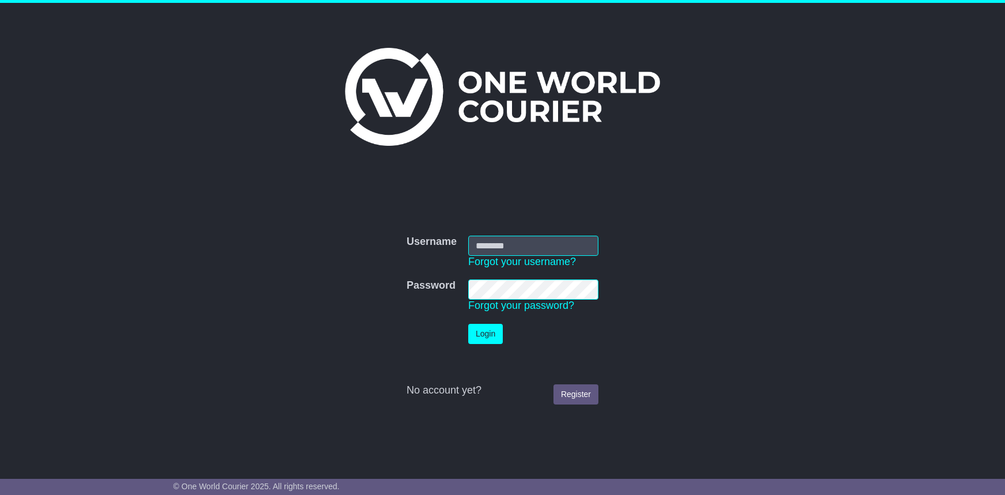 Image resolution: width=1005 pixels, height=495 pixels. What do you see at coordinates (431, 242) in the screenshot?
I see `label: Username` at bounding box center [431, 242].